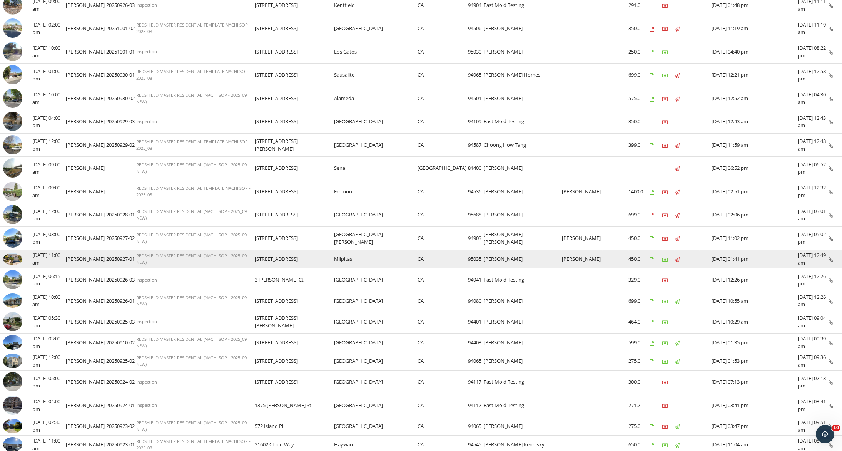  Describe the element at coordinates (121, 301) in the screenshot. I see `td: 20250926-01` at that location.